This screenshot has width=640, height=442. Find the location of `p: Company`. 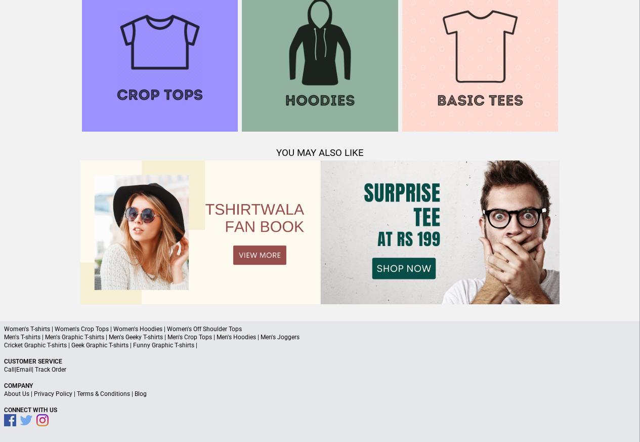

p: Company is located at coordinates (320, 385).